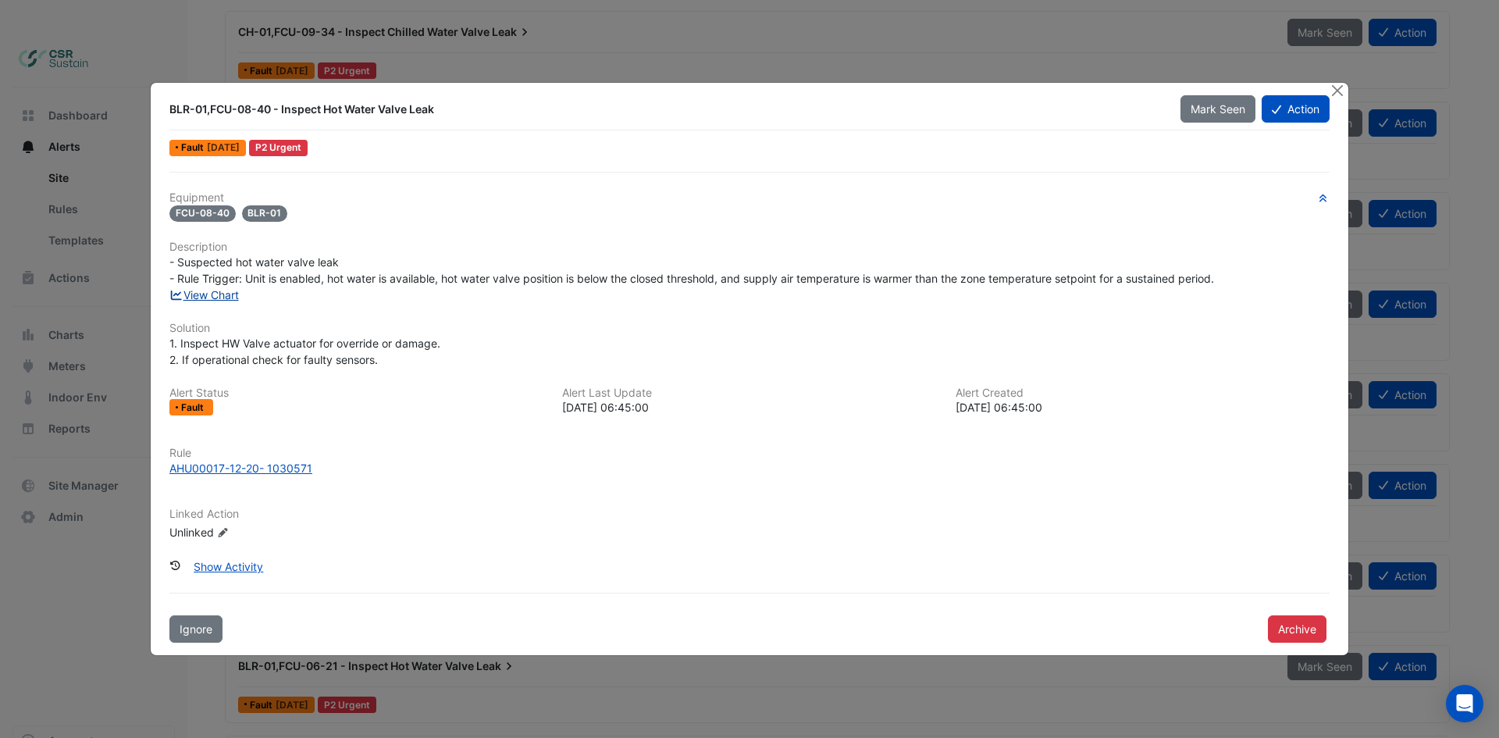 Image resolution: width=1499 pixels, height=738 pixels. I want to click on h6: Rule, so click(750, 453).